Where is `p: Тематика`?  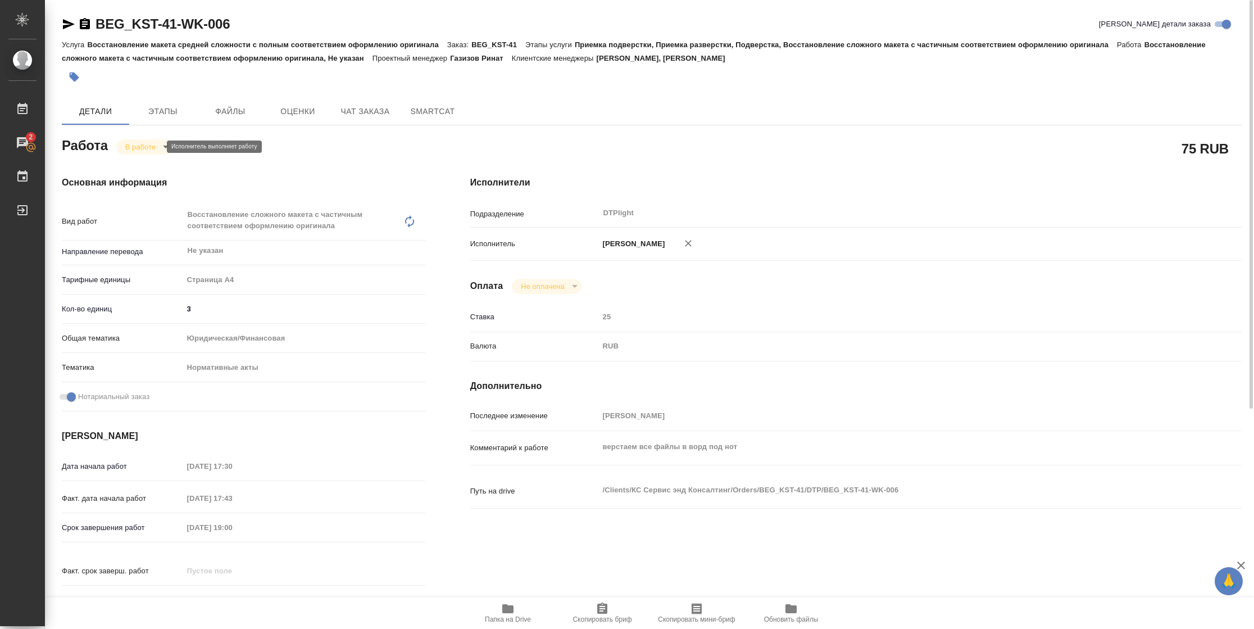 p: Тематика is located at coordinates (122, 367).